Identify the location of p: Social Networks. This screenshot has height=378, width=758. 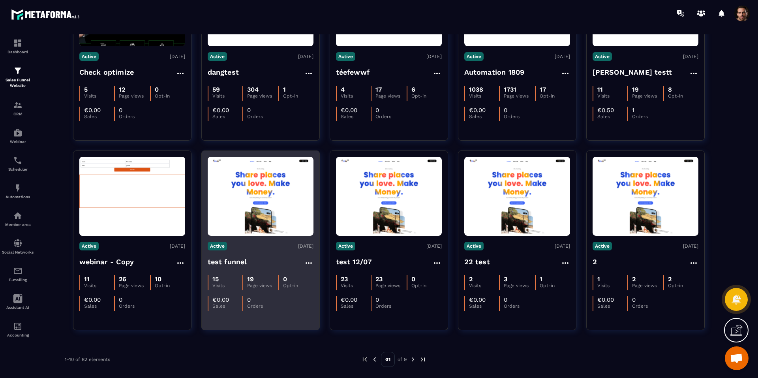
(18, 252).